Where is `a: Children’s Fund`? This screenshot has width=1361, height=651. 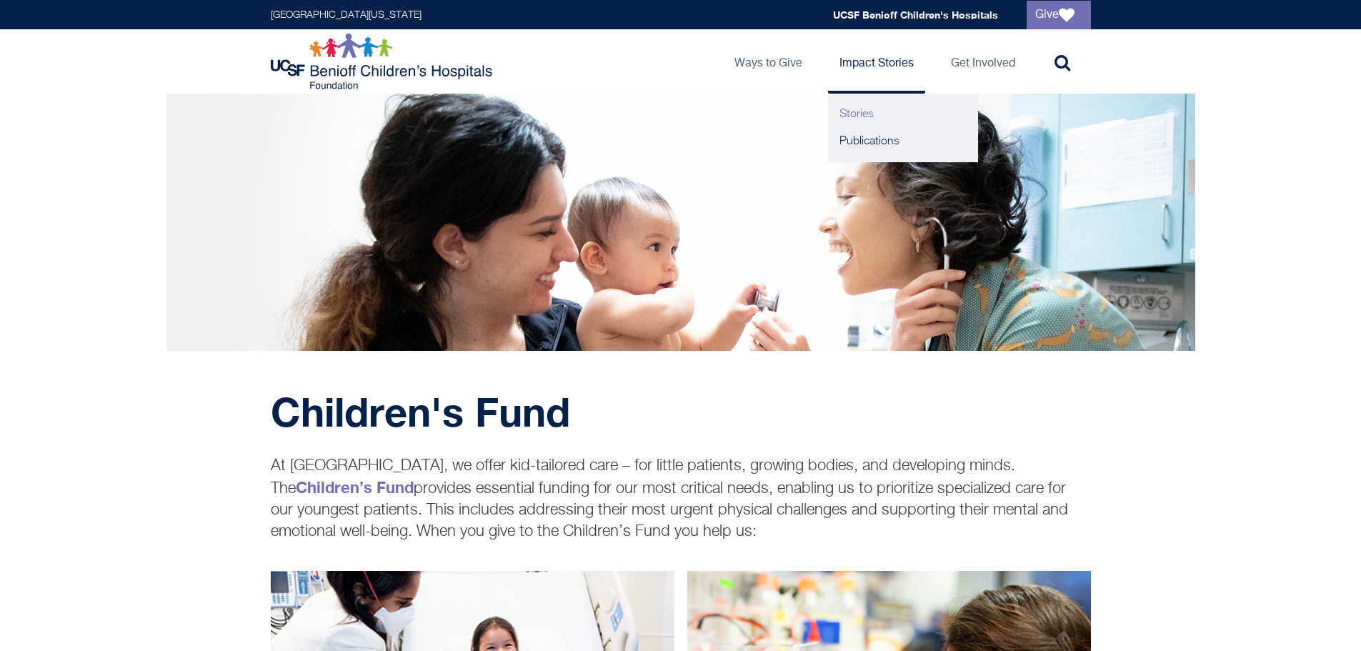
a: Children’s Fund is located at coordinates (354, 489).